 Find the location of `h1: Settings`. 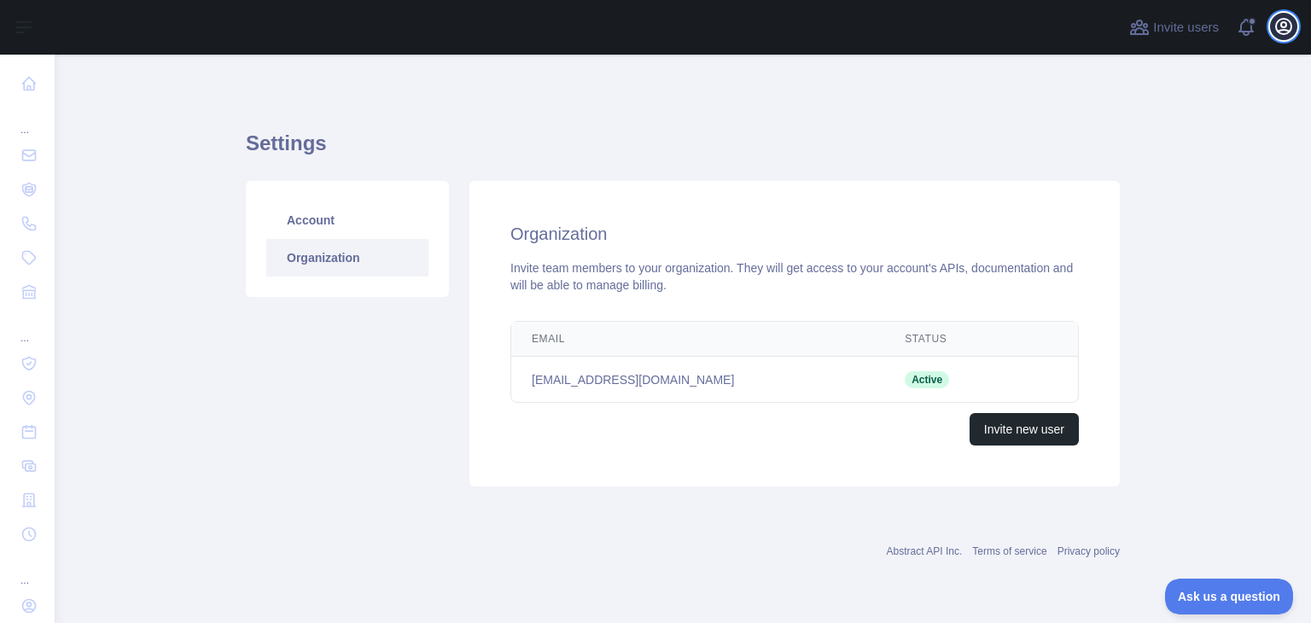

h1: Settings is located at coordinates (683, 150).